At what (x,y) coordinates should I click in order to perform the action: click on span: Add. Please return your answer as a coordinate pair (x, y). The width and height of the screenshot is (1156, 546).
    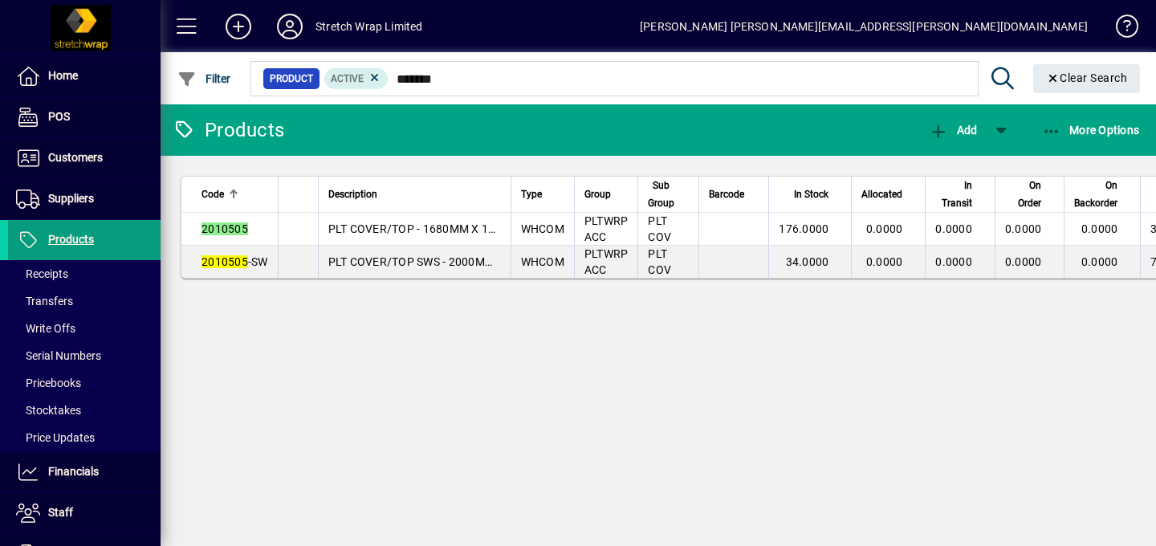
    Looking at the image, I should click on (953, 130).